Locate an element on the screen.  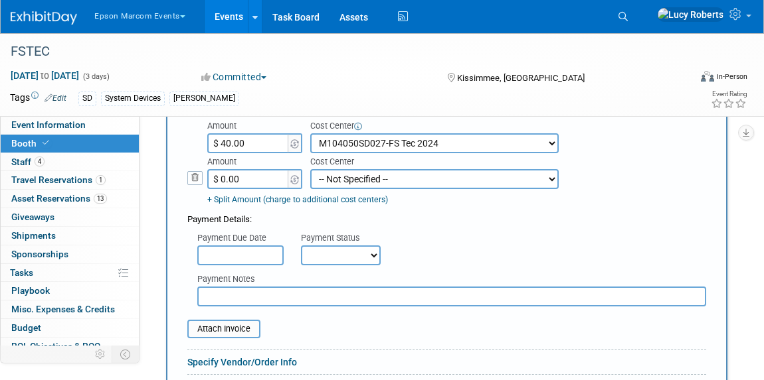
img: ExhibitDay is located at coordinates (44, 18).